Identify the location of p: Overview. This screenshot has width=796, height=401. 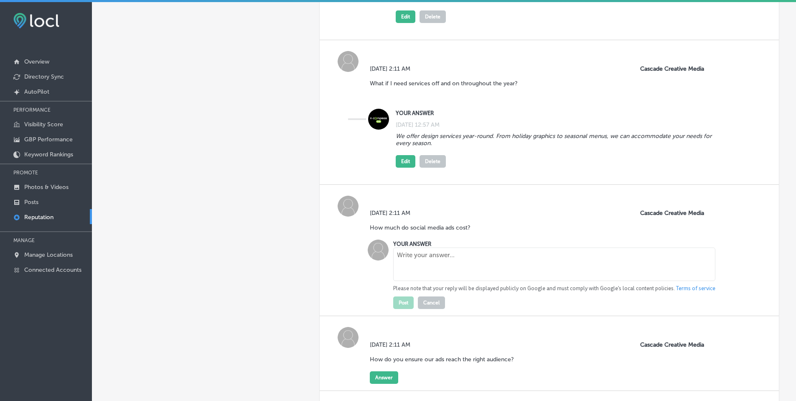
(37, 61).